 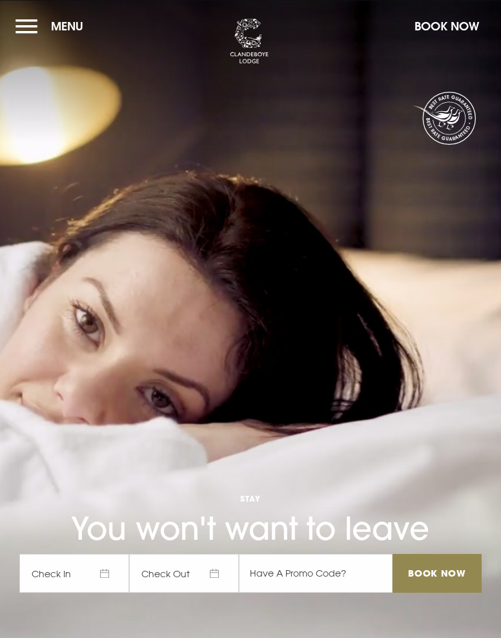 What do you see at coordinates (437, 573) in the screenshot?
I see `input: Book Now` at bounding box center [437, 573].